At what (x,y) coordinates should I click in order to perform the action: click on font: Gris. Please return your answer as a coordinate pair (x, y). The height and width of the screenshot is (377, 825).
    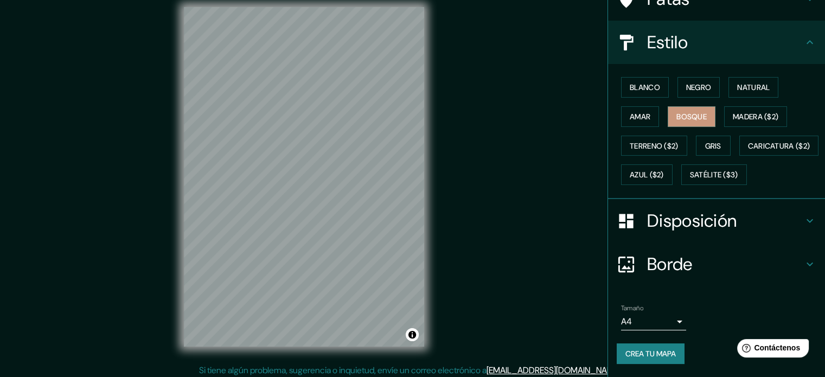
    Looking at the image, I should click on (713, 146).